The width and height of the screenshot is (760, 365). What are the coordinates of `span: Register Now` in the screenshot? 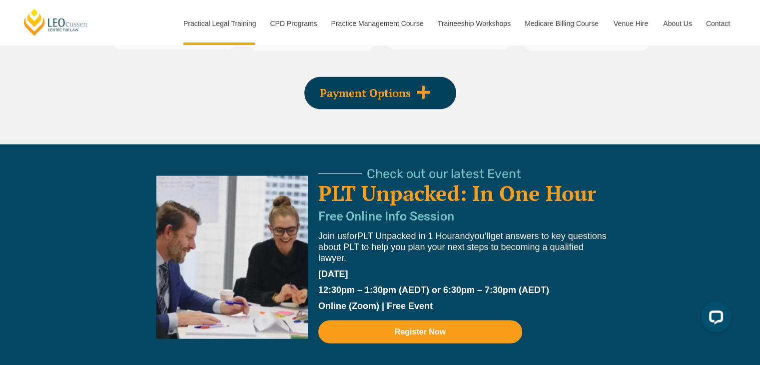 It's located at (420, 332).